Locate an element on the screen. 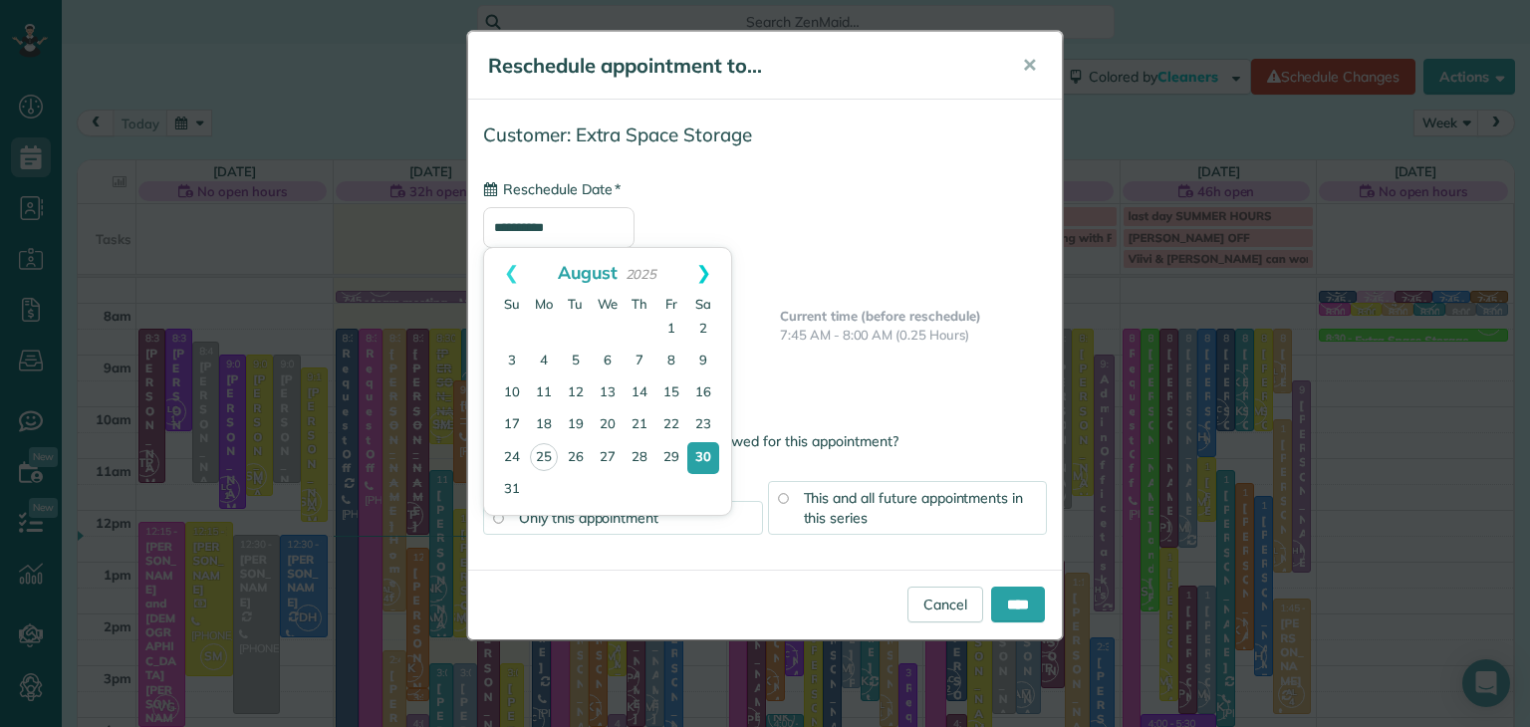  span: August is located at coordinates (588, 272).